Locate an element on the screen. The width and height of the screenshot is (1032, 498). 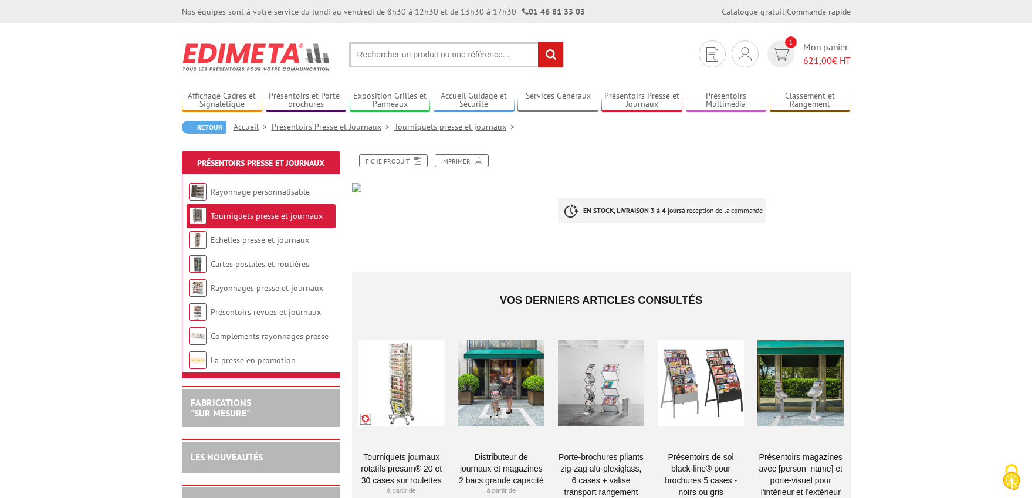
img: Tourniquets presse et journaux is located at coordinates (198, 216).